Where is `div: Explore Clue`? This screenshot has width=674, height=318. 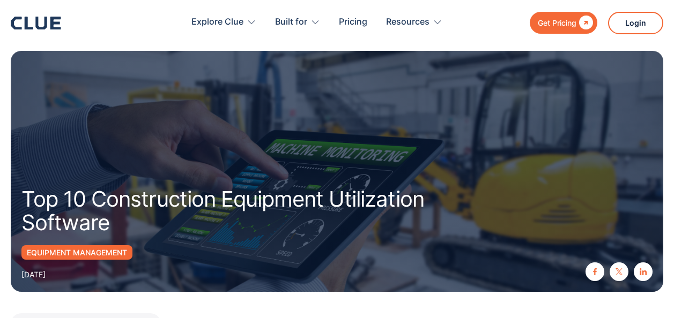 div: Explore Clue is located at coordinates (217, 22).